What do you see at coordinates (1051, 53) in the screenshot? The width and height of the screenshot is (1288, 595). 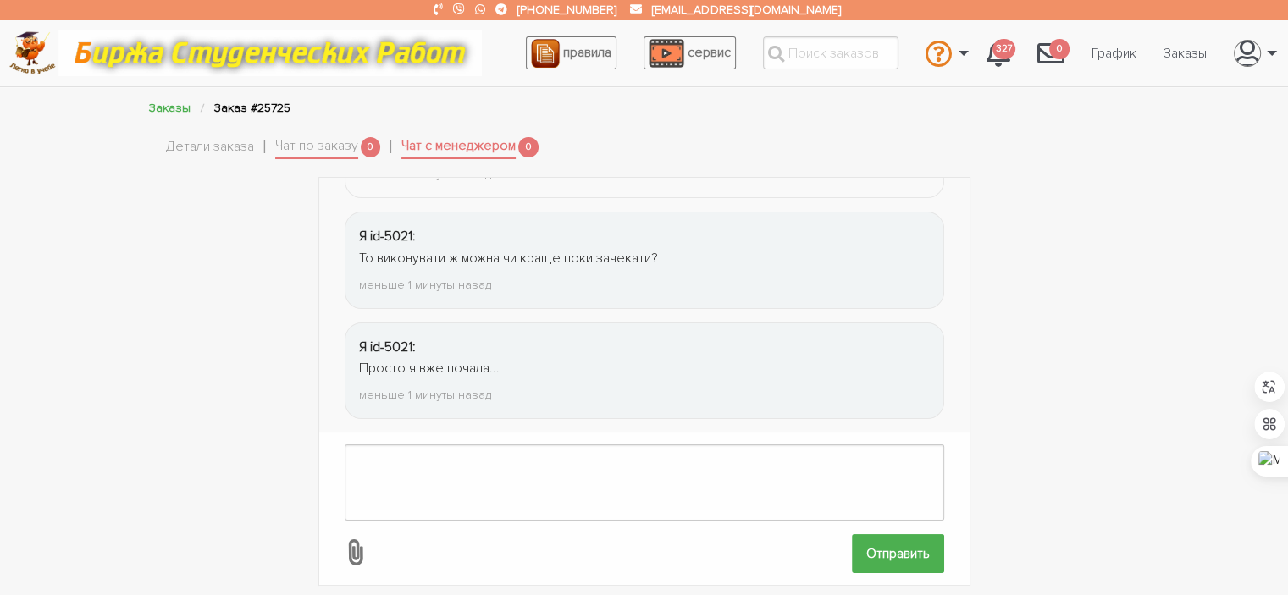 I see `a: 0` at bounding box center [1051, 53].